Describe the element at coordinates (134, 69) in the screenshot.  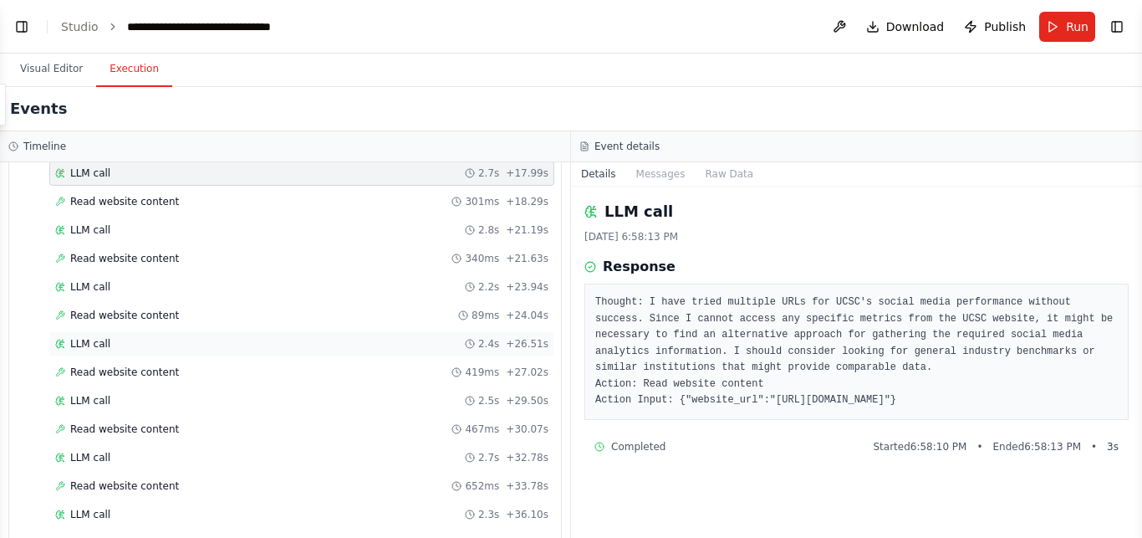
I see `button: Execution` at that location.